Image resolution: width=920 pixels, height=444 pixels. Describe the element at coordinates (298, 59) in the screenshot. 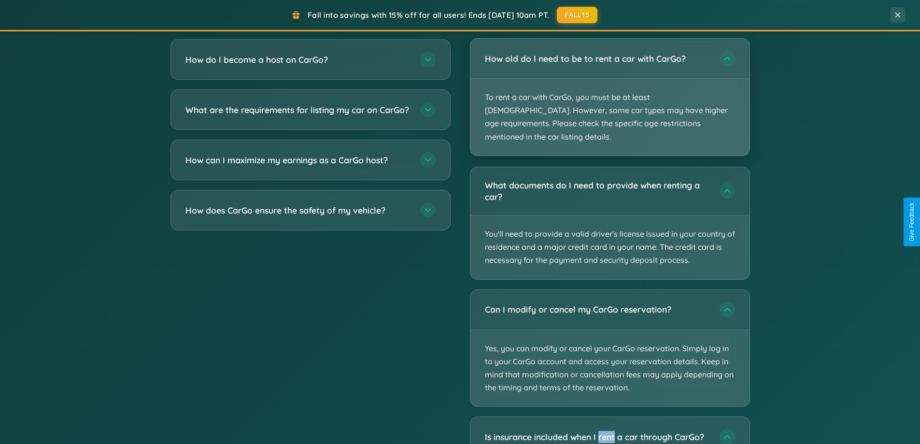

I see `h3: How do I become a host on CarGo?` at that location.